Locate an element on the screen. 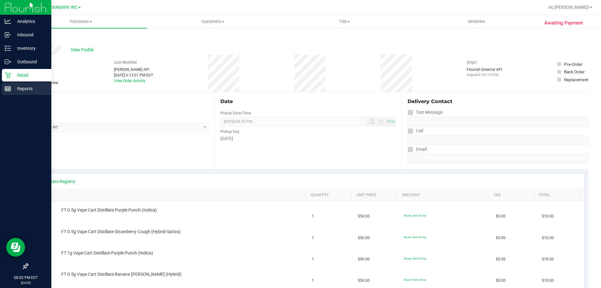  div: Flourish External API is located at coordinates (484, 72).